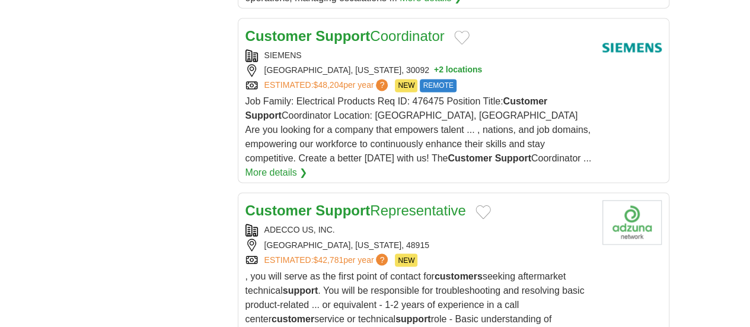  What do you see at coordinates (438, 85) in the screenshot?
I see `span: REMOTE` at bounding box center [438, 85].